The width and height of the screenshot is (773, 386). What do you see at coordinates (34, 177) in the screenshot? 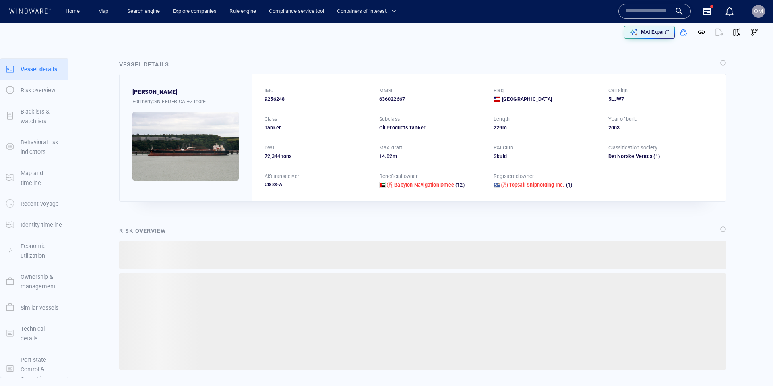
I see `a: Map and timeline` at bounding box center [34, 177].